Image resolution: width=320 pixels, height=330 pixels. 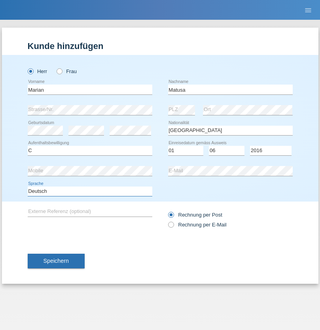 I want to click on input: Herr, so click(x=30, y=71).